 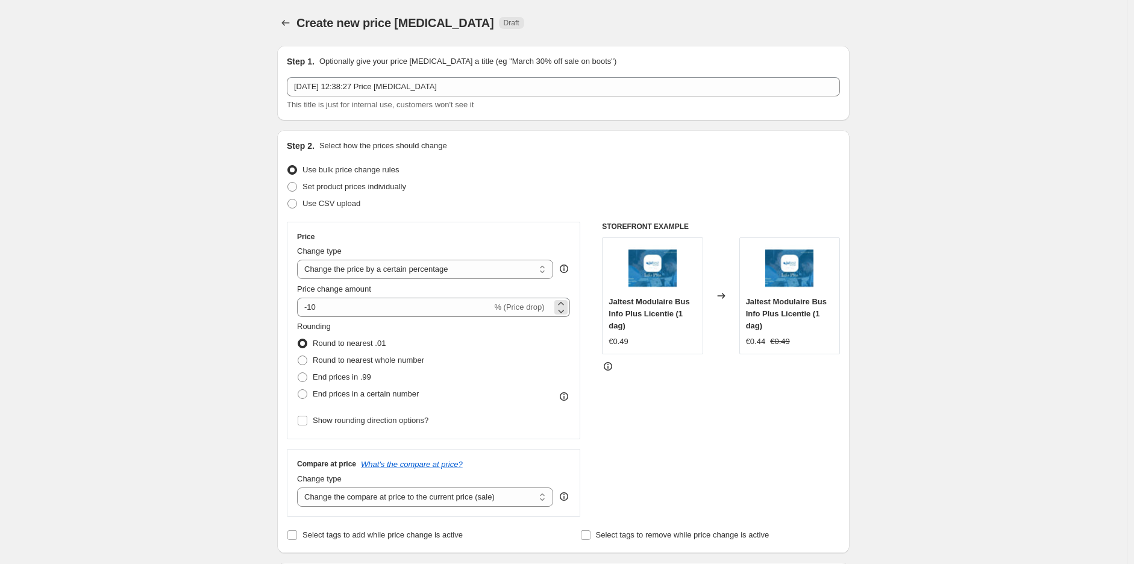 What do you see at coordinates (380, 104) in the screenshot?
I see `span: This title is just for internal use, customers won't see it` at bounding box center [380, 104].